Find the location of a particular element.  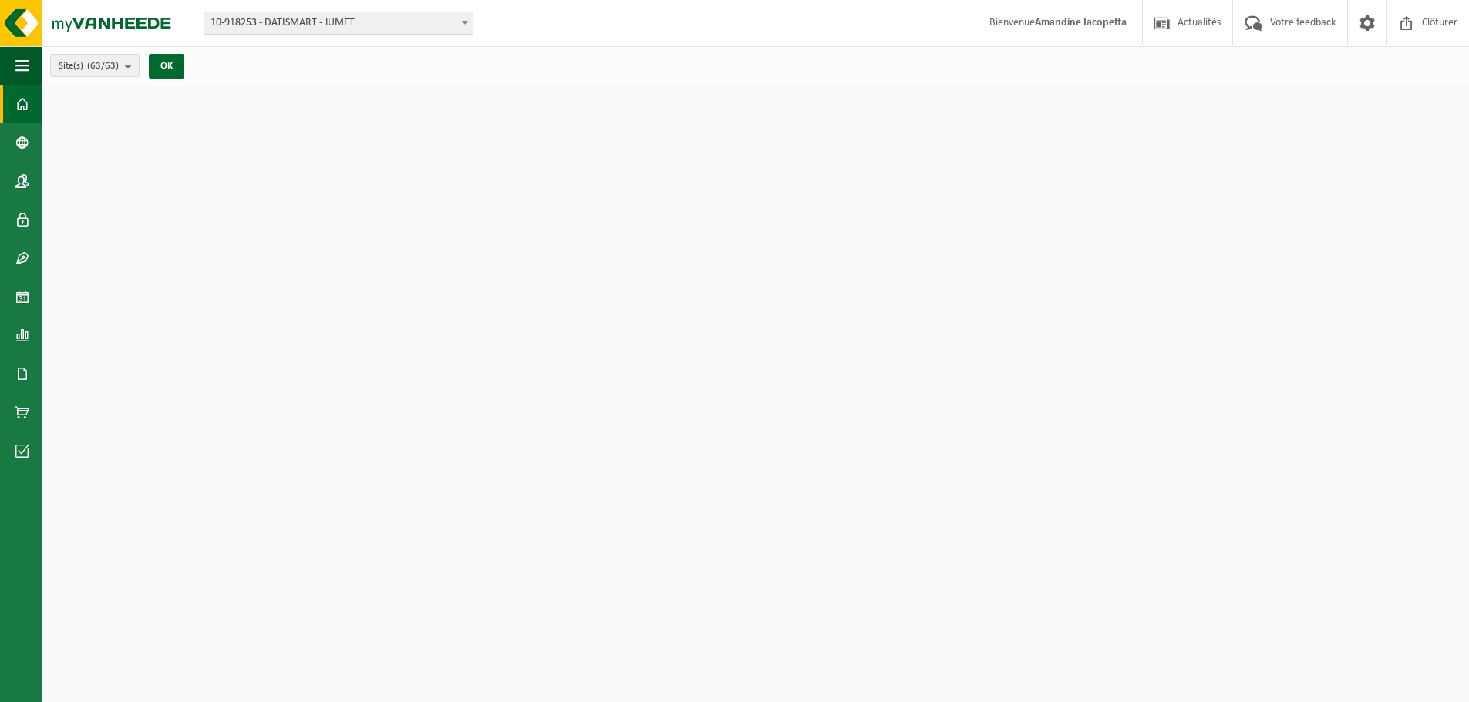

span: Site(s) is located at coordinates (89, 66).